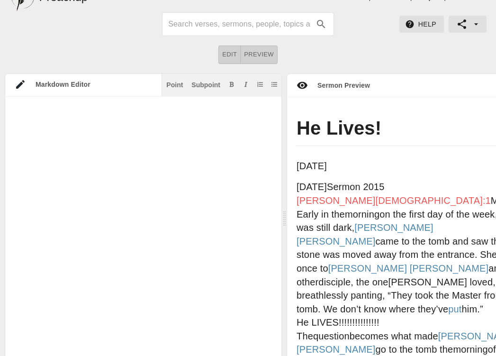 The height and width of the screenshot is (356, 496). Describe the element at coordinates (321, 24) in the screenshot. I see `button: search` at that location.